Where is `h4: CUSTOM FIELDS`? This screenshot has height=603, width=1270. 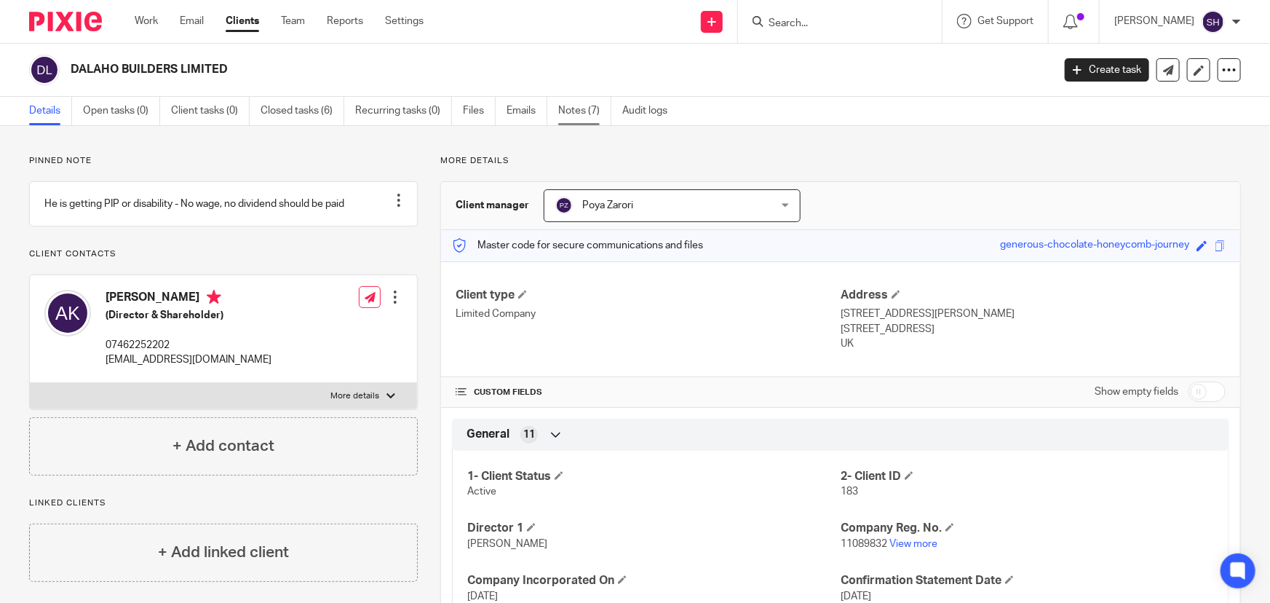
h4: CUSTOM FIELDS is located at coordinates (648, 392).